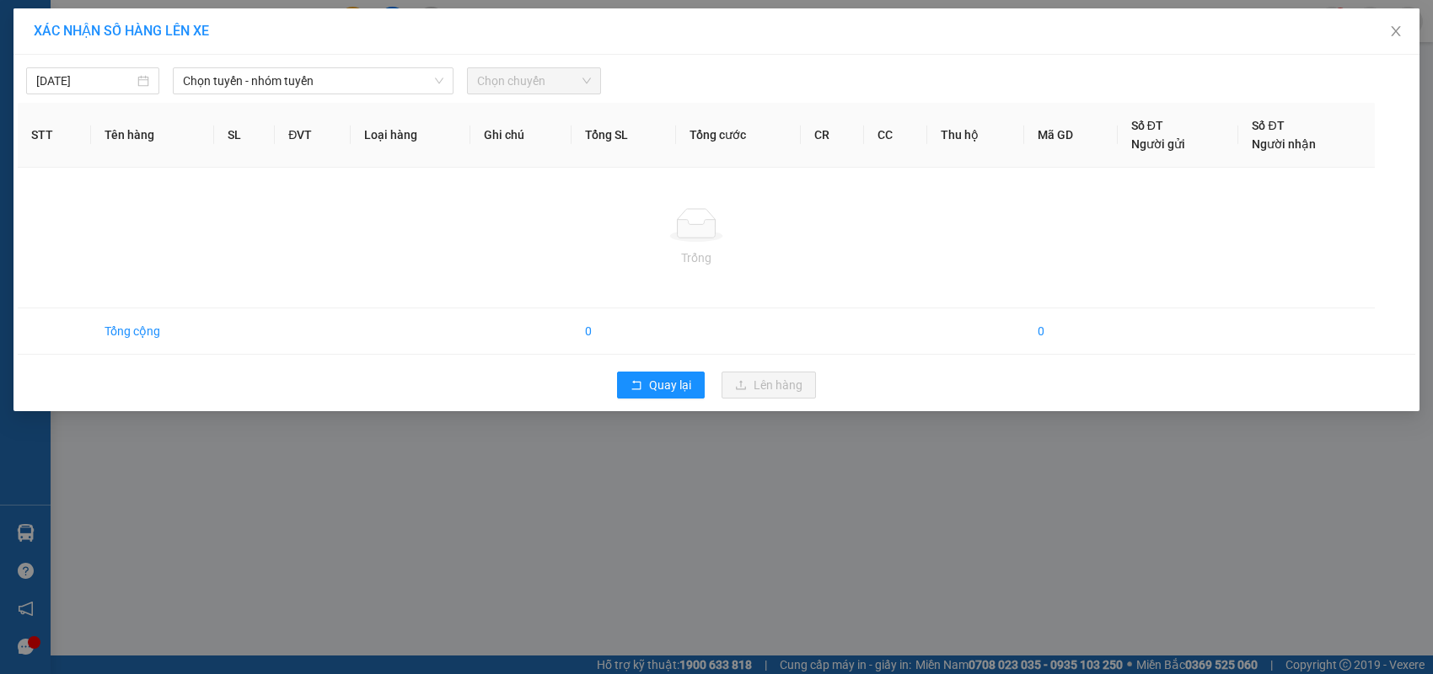 The width and height of the screenshot is (1433, 674). I want to click on button: uploadLên hàng, so click(769, 385).